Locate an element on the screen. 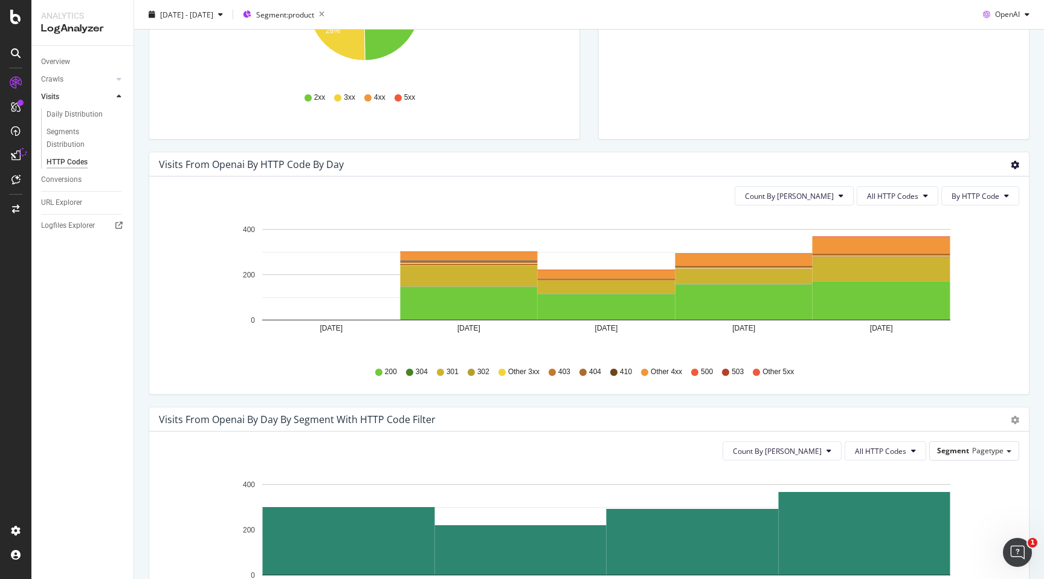  div: LogAnalyzer is located at coordinates (82, 28).